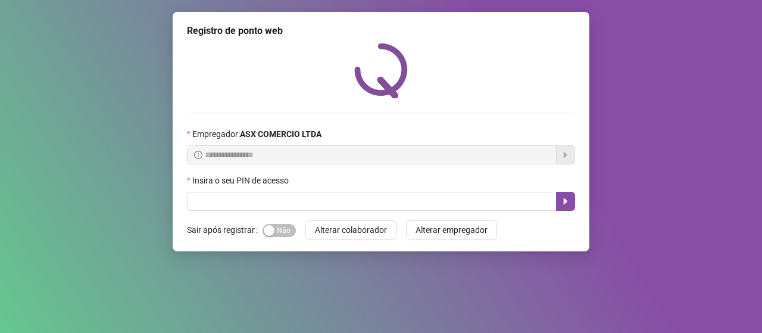 Image resolution: width=762 pixels, height=333 pixels. What do you see at coordinates (198, 155) in the screenshot?
I see `span: info-circle` at bounding box center [198, 155].